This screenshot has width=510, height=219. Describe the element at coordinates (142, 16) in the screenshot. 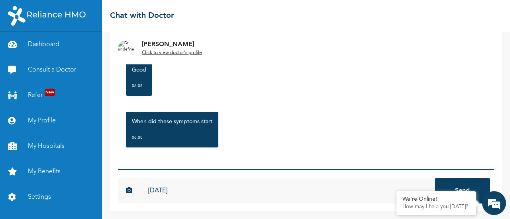

I see `h2: Chat with Doctor` at that location.